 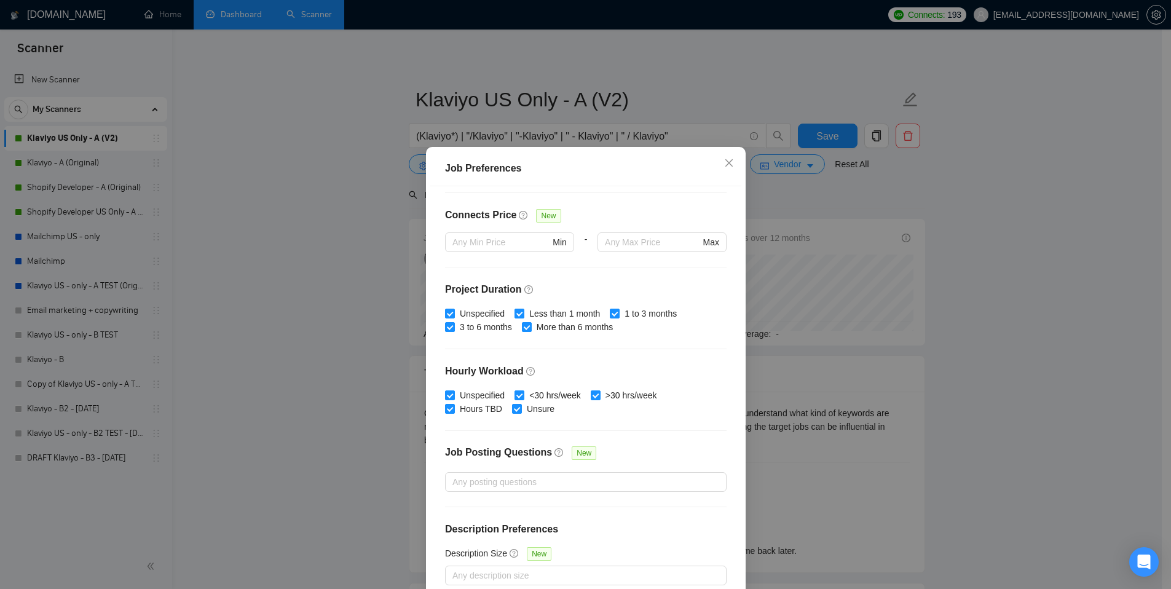 I want to click on span: <30 hrs/week, so click(x=555, y=395).